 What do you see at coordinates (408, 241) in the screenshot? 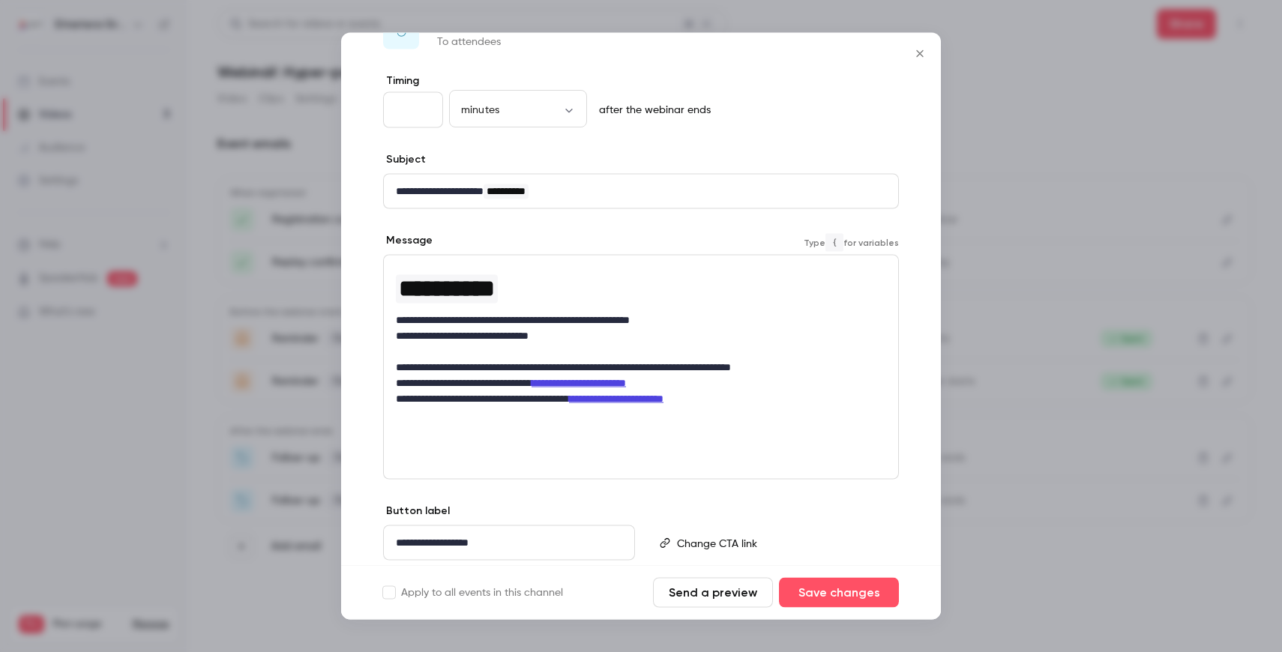
I see `label: Message` at bounding box center [408, 241].